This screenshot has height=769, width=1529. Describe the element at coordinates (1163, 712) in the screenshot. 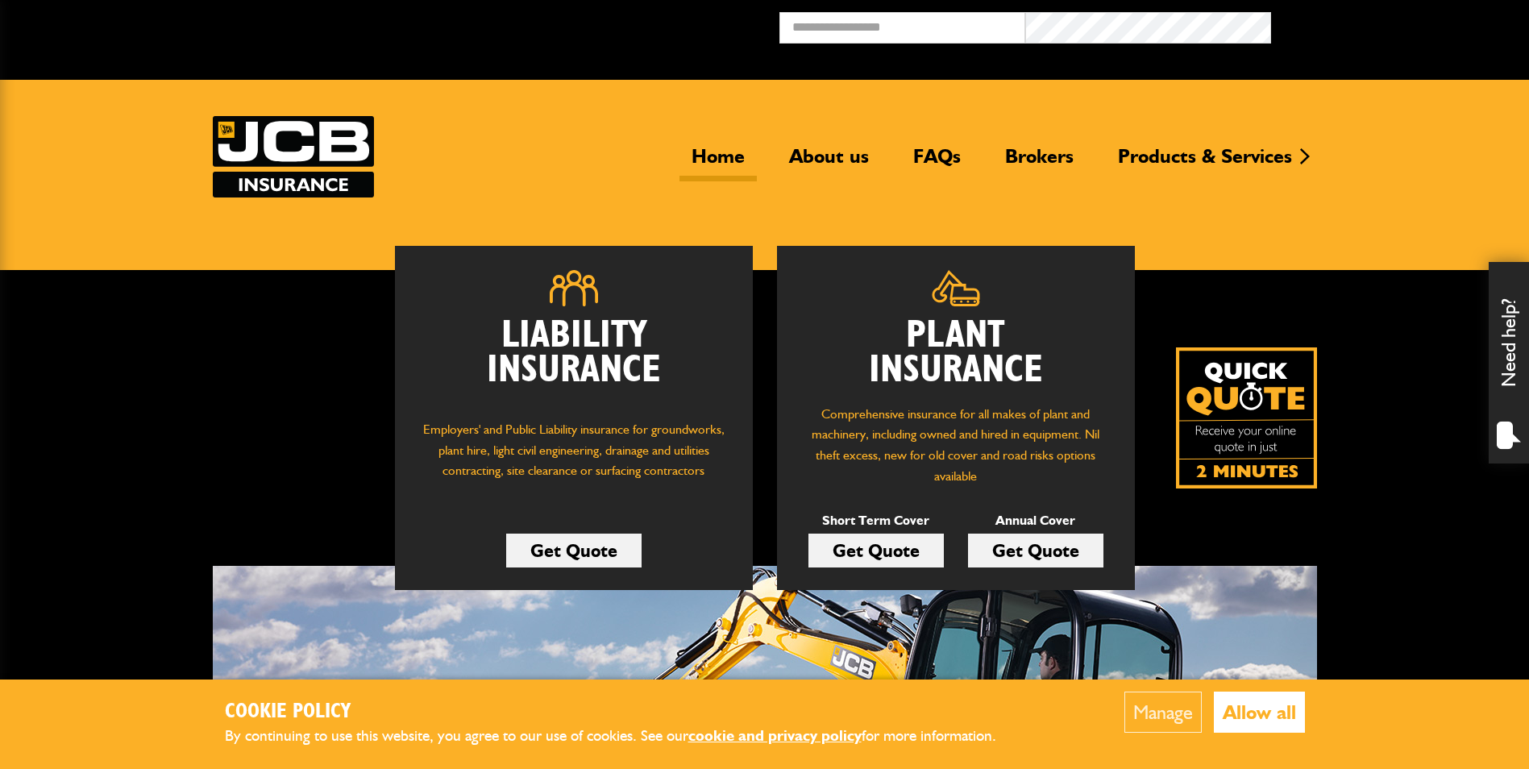

I see `button: Manage` at that location.